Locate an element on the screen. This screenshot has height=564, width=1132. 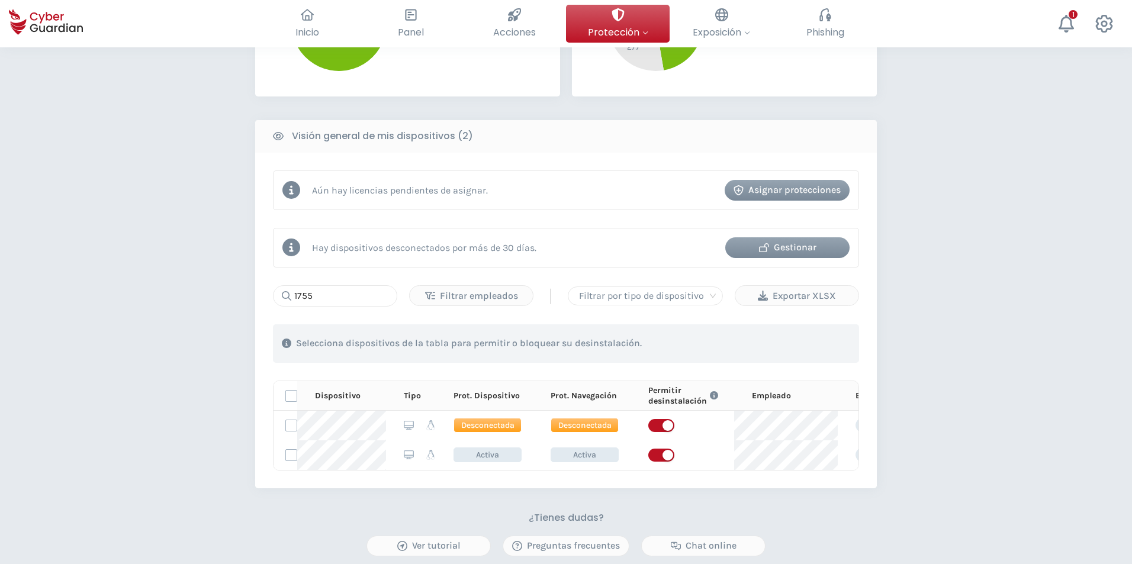
p: Prot. Navegación is located at coordinates (584, 396).